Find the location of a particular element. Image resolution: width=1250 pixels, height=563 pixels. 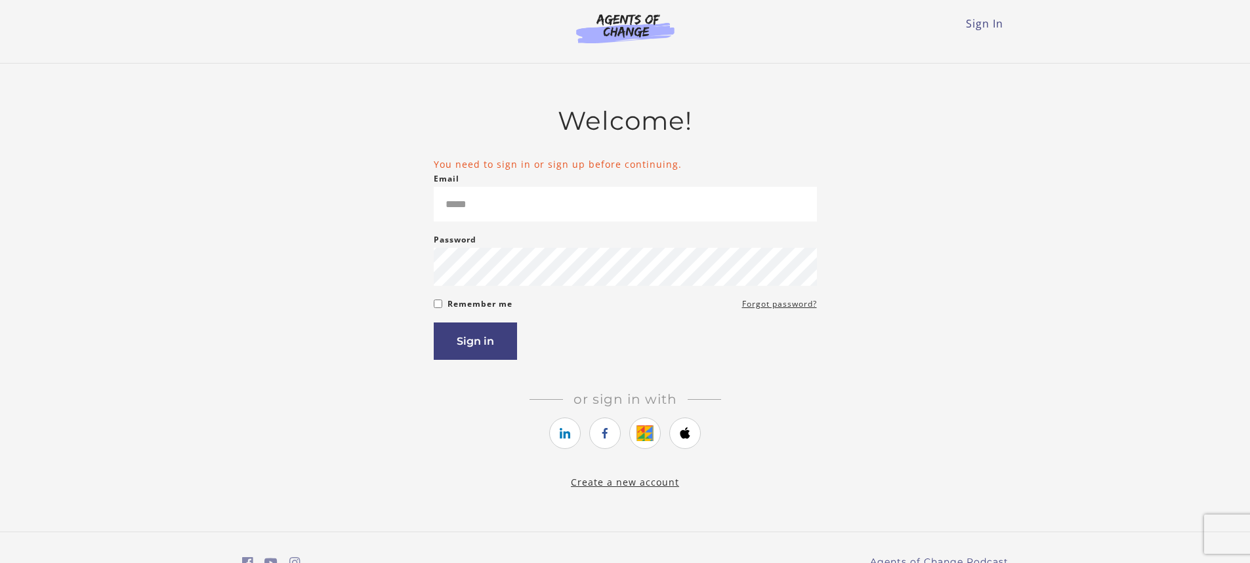

a: Create a new account is located at coordinates (624, 482).